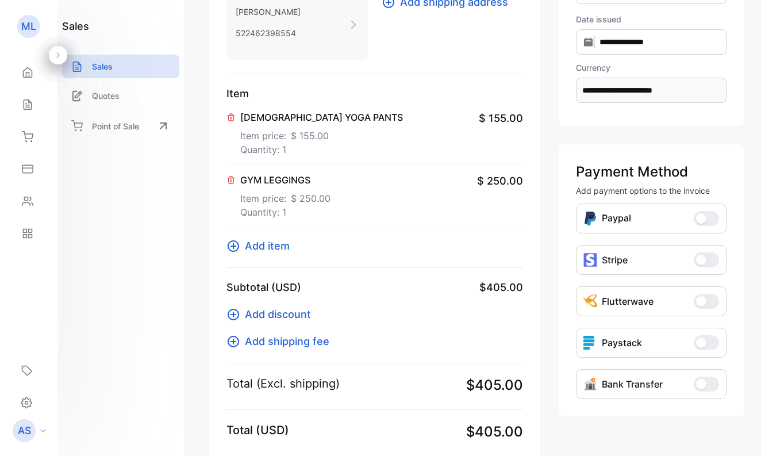  Describe the element at coordinates (264, 287) in the screenshot. I see `p: Subtotal (USD)` at that location.